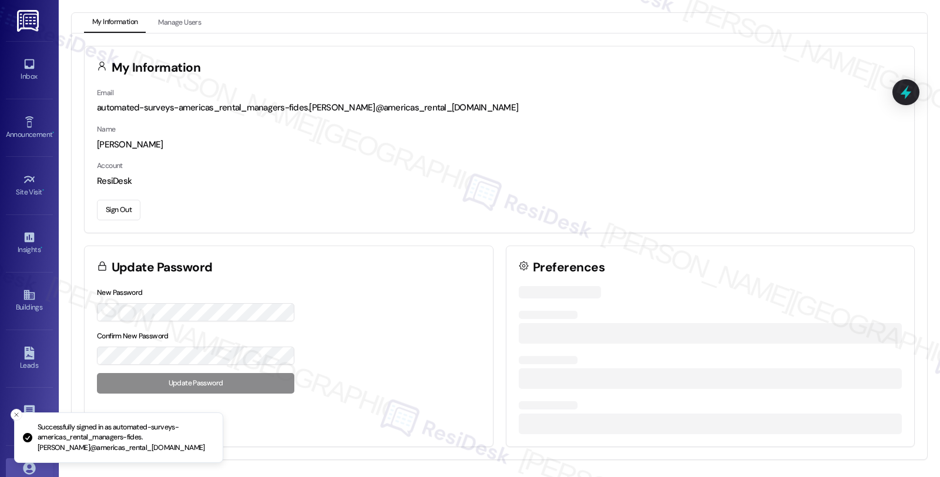 This screenshot has width=940, height=477. I want to click on a: Buildings, so click(29, 301).